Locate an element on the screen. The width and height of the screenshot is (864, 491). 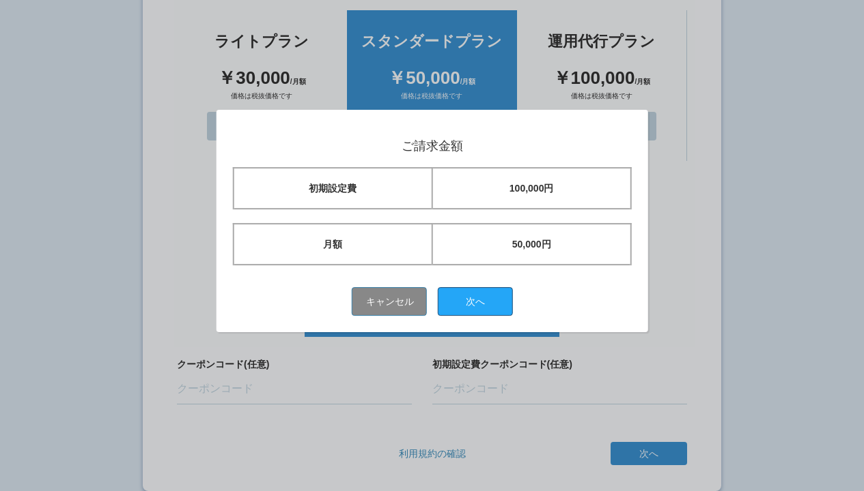
td: 初期設定費 is located at coordinates (332, 188).